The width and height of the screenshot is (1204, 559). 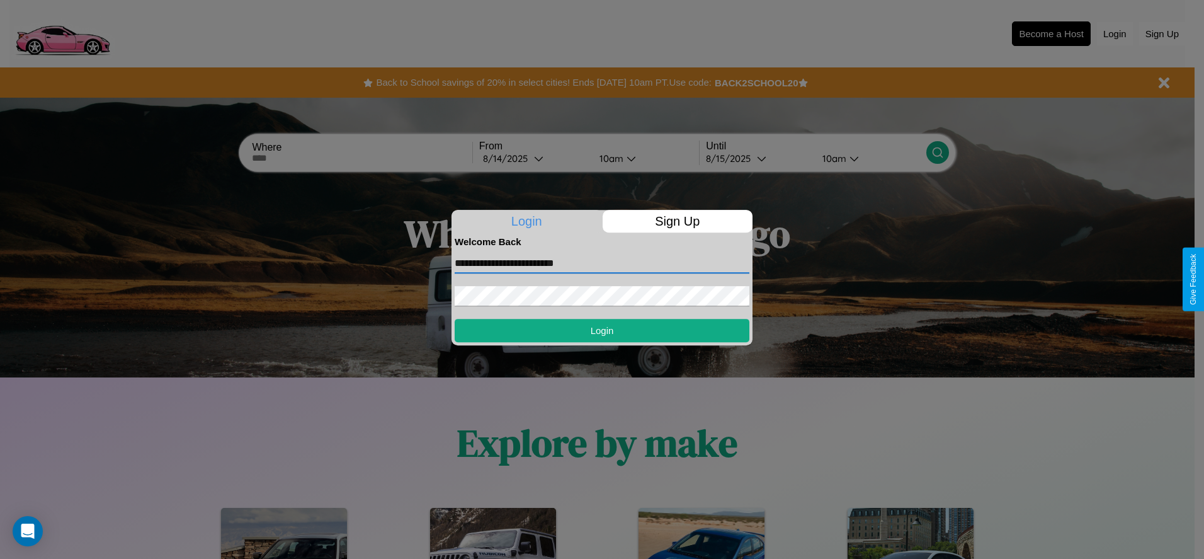 I want to click on p: Login, so click(x=527, y=221).